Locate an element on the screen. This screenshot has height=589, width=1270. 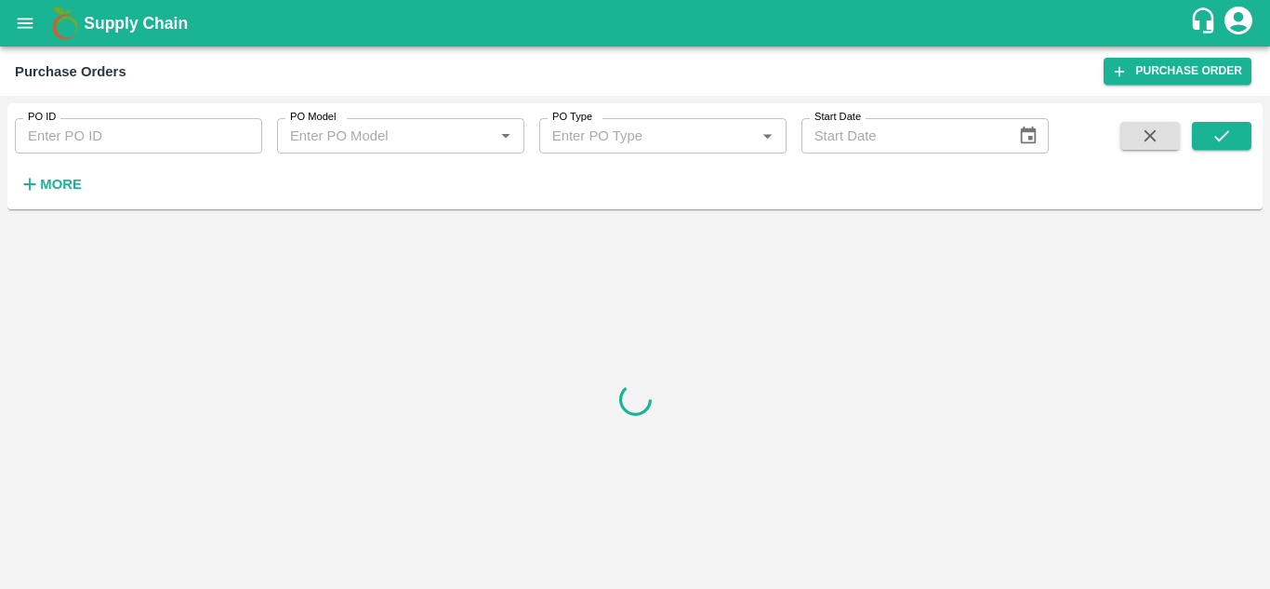
label: PO ID is located at coordinates (42, 117).